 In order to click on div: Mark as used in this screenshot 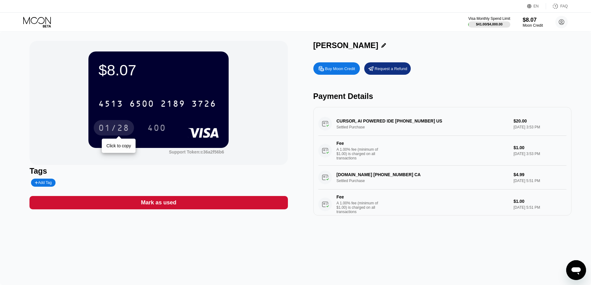, I will do `click(158, 202)`.